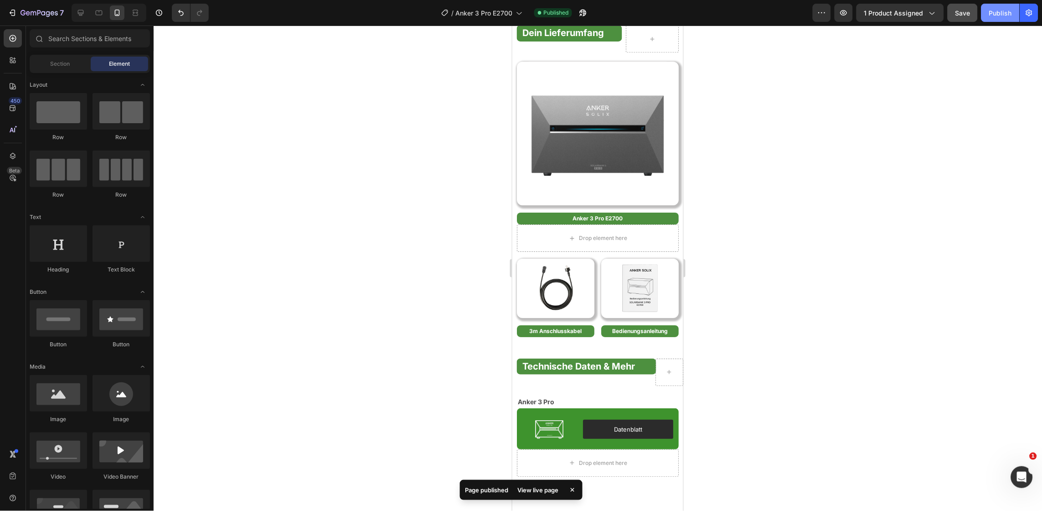  What do you see at coordinates (66, 341) in the screenshot?
I see `strong: Technische Daten & Mehr` at bounding box center [66, 341].